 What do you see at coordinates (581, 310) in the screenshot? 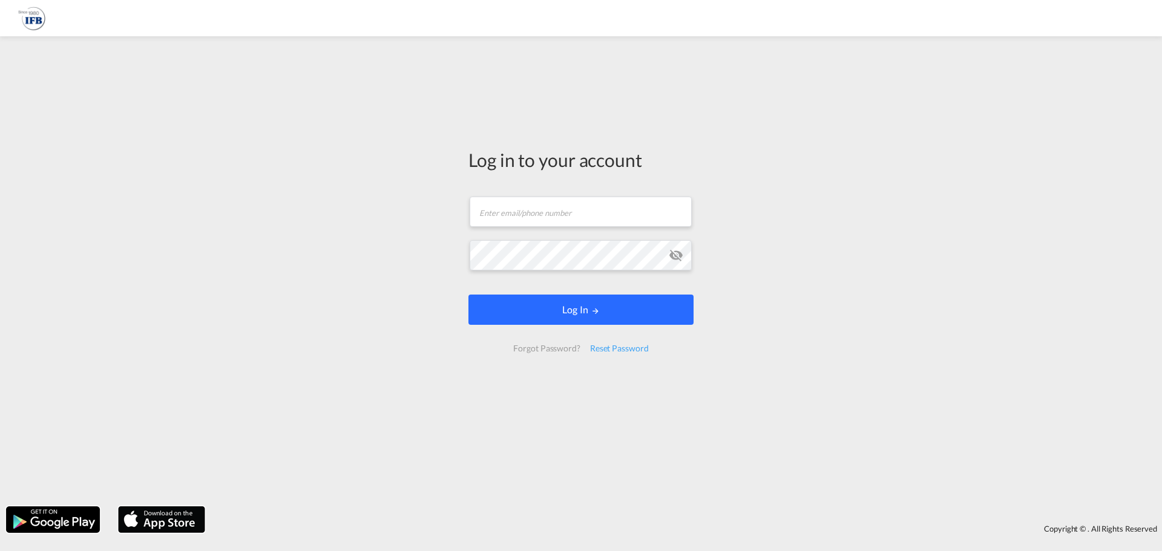
I see `button: LOGIN` at bounding box center [581, 310].